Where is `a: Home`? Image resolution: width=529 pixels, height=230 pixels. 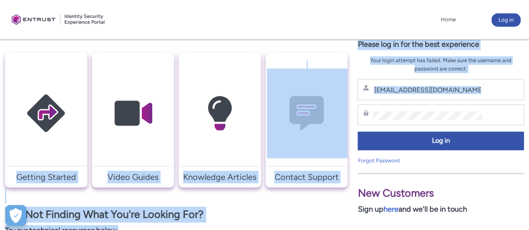 a: Home is located at coordinates (448, 20).